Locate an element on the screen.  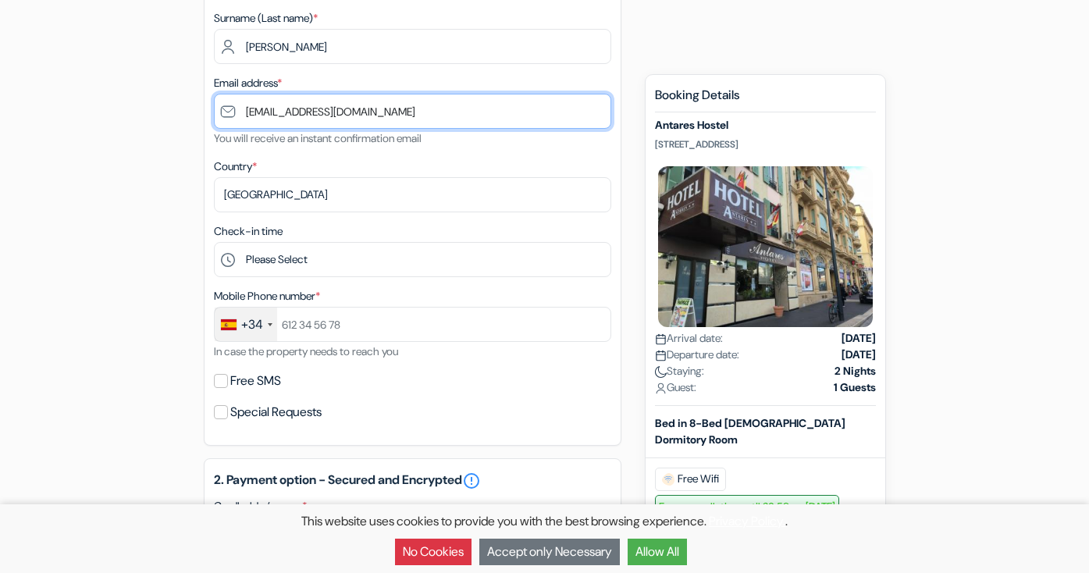
label: Mobile Phone number is located at coordinates (267, 296).